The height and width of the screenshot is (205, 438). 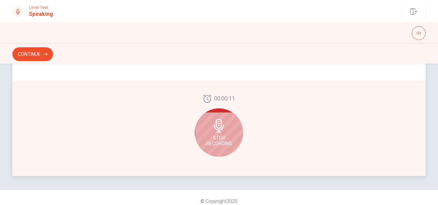 I want to click on button: Continue, so click(x=33, y=54).